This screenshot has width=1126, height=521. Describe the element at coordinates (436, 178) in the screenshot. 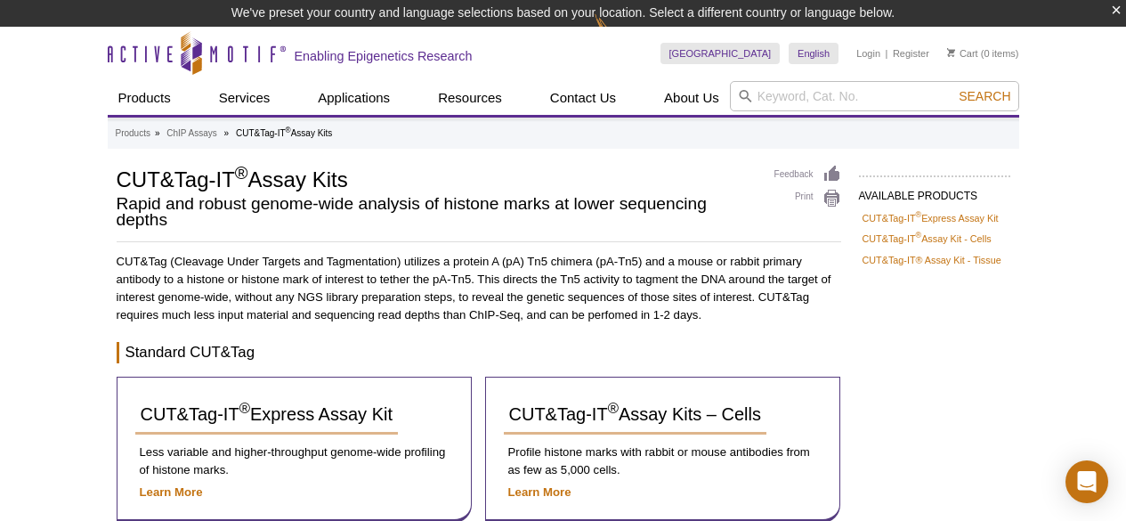

I see `h1: CUT&Tag-IT Assay Kits` at that location.